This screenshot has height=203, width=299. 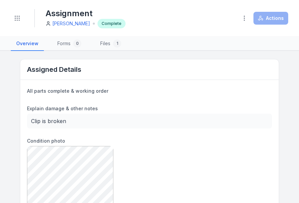 I want to click on h2: Assigned Details, so click(x=54, y=70).